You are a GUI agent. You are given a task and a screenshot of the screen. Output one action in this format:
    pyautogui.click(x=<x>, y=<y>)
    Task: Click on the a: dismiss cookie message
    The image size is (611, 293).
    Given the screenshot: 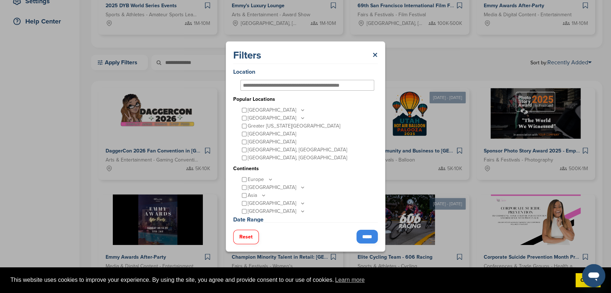 What is the action you would take?
    pyautogui.click(x=588, y=281)
    